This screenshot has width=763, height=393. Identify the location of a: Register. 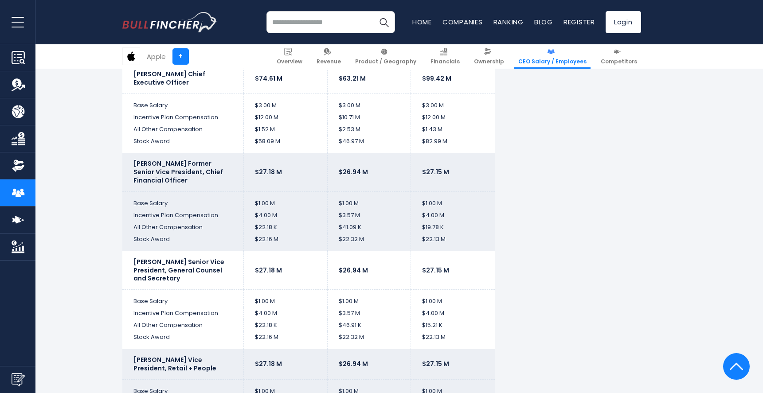
(579, 22).